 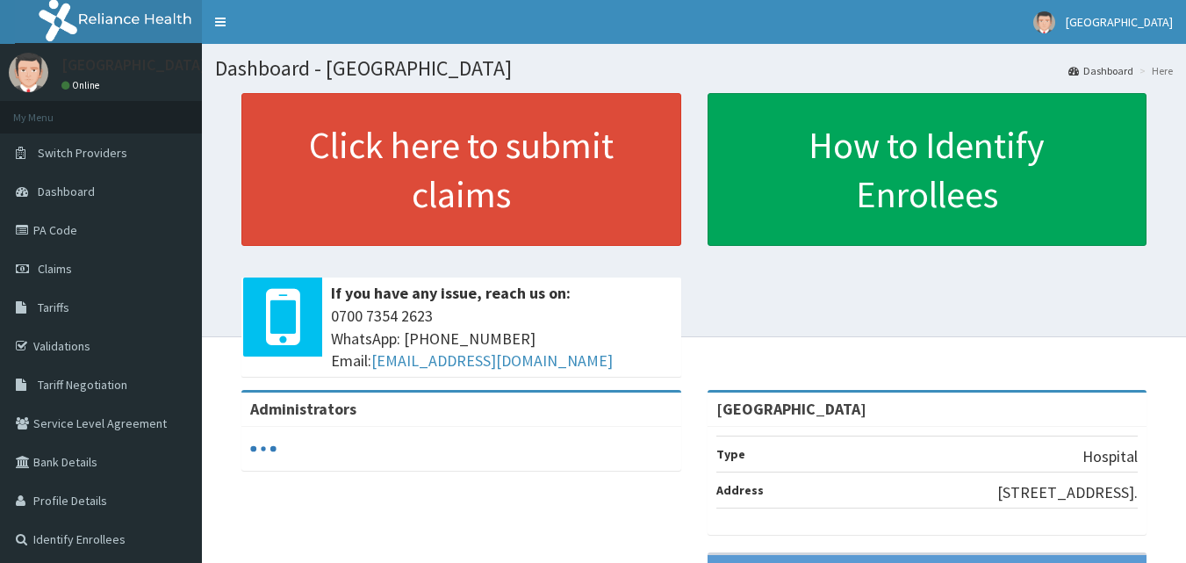 I want to click on span: Switch Providers, so click(x=83, y=153).